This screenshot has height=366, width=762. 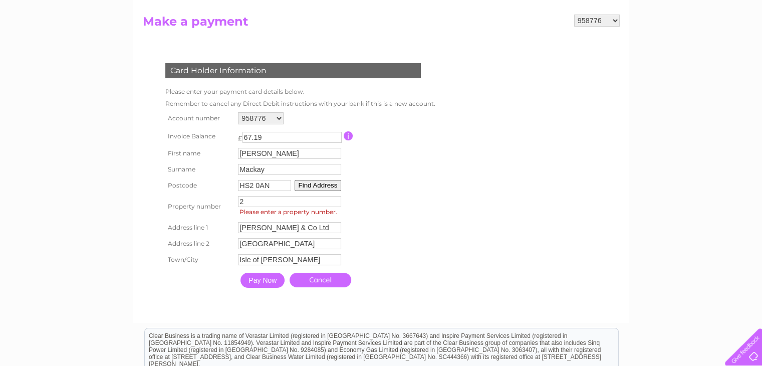 What do you see at coordinates (199, 227) in the screenshot?
I see `th: Address line 1` at bounding box center [199, 227].